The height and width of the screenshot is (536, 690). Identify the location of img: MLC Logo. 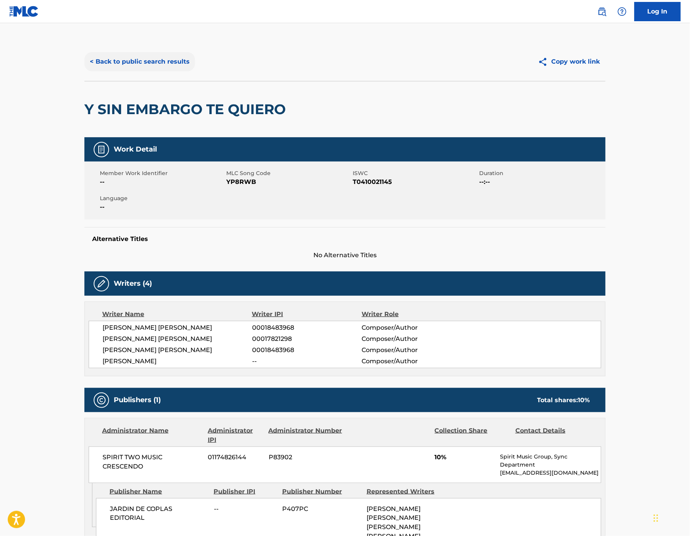
(24, 11).